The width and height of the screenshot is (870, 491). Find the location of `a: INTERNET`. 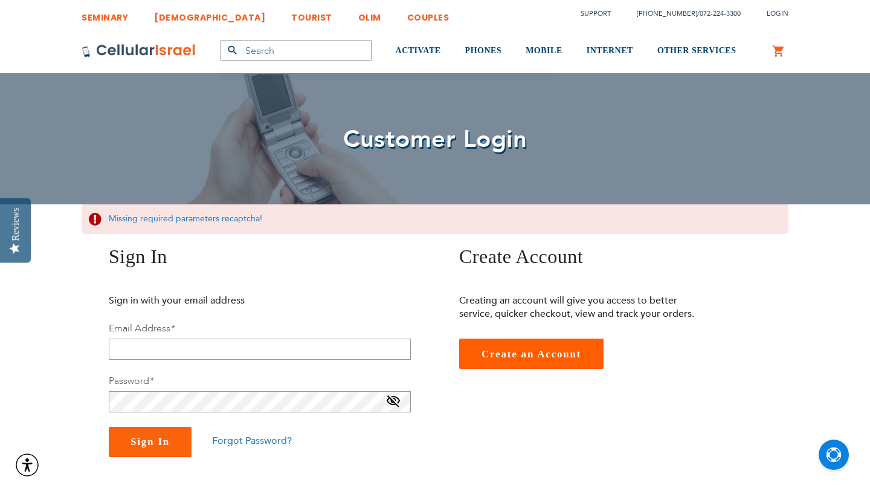

a: INTERNET is located at coordinates (610, 51).